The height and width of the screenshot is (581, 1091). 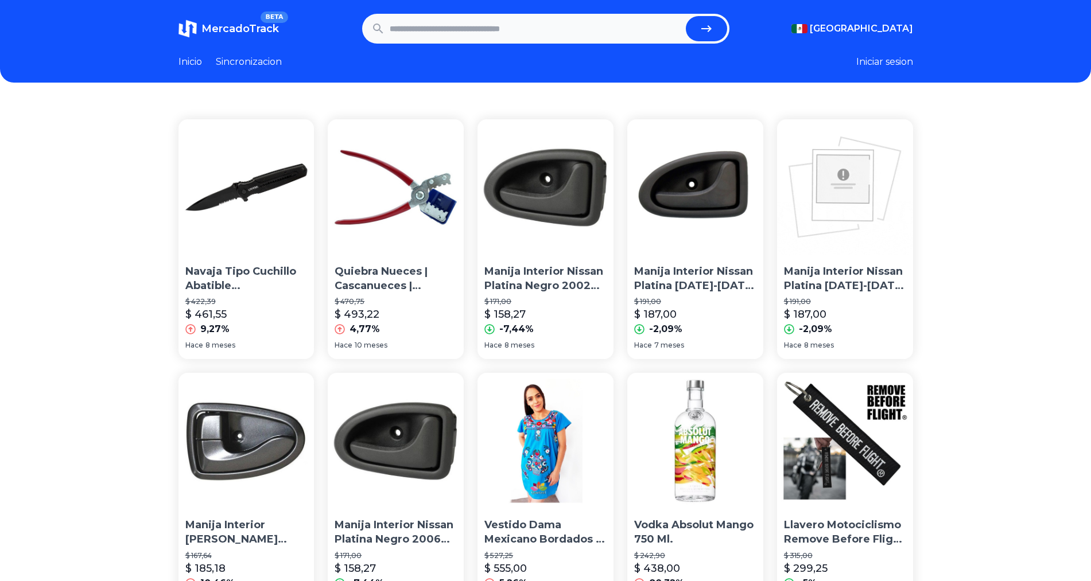 What do you see at coordinates (695, 556) in the screenshot?
I see `p: $ 242,90` at bounding box center [695, 556].